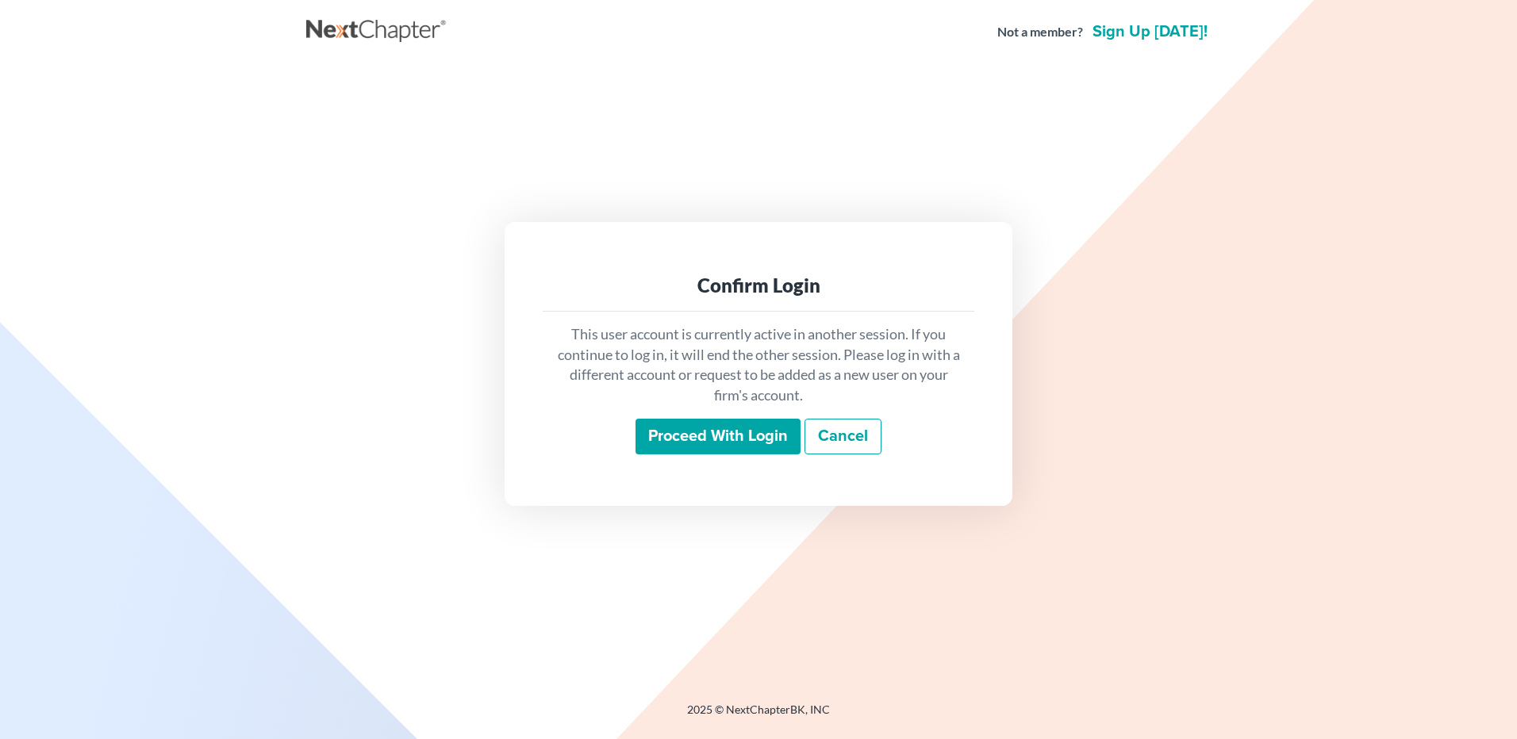 This screenshot has width=1517, height=739. What do you see at coordinates (758, 286) in the screenshot?
I see `div: Confirm Login` at bounding box center [758, 286].